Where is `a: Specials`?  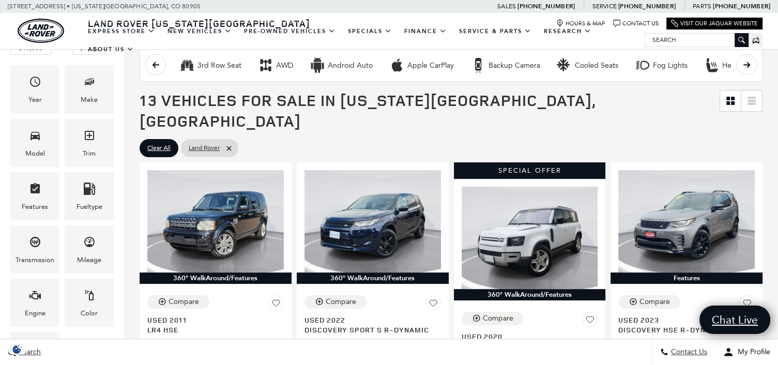 a: Specials is located at coordinates (369, 31).